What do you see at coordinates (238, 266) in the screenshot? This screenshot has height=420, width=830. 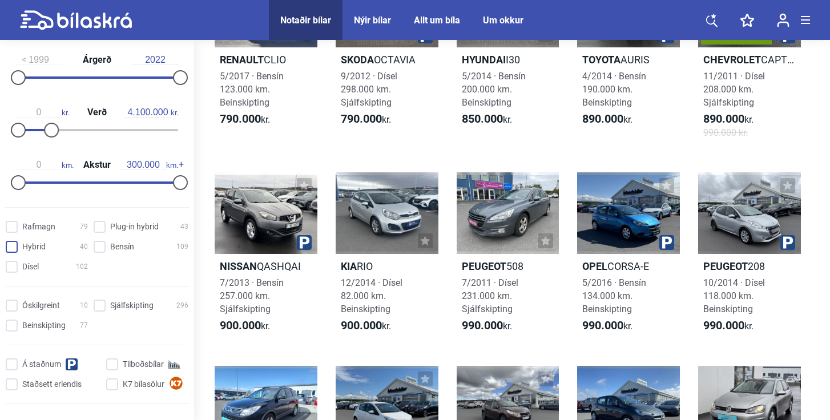 I see `b: Nissan` at bounding box center [238, 266].